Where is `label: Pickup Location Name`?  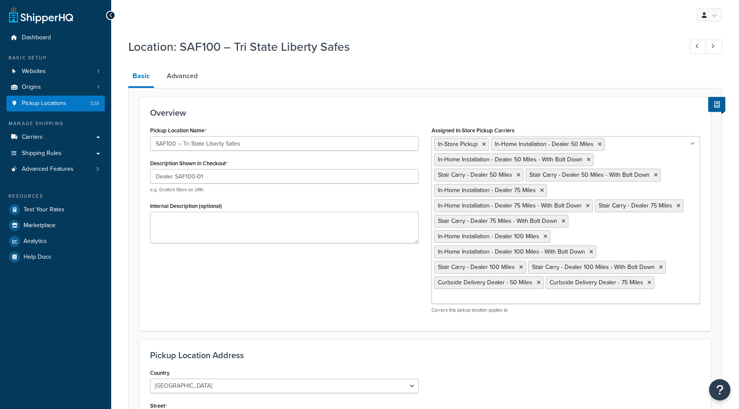 label: Pickup Location Name is located at coordinates (178, 131).